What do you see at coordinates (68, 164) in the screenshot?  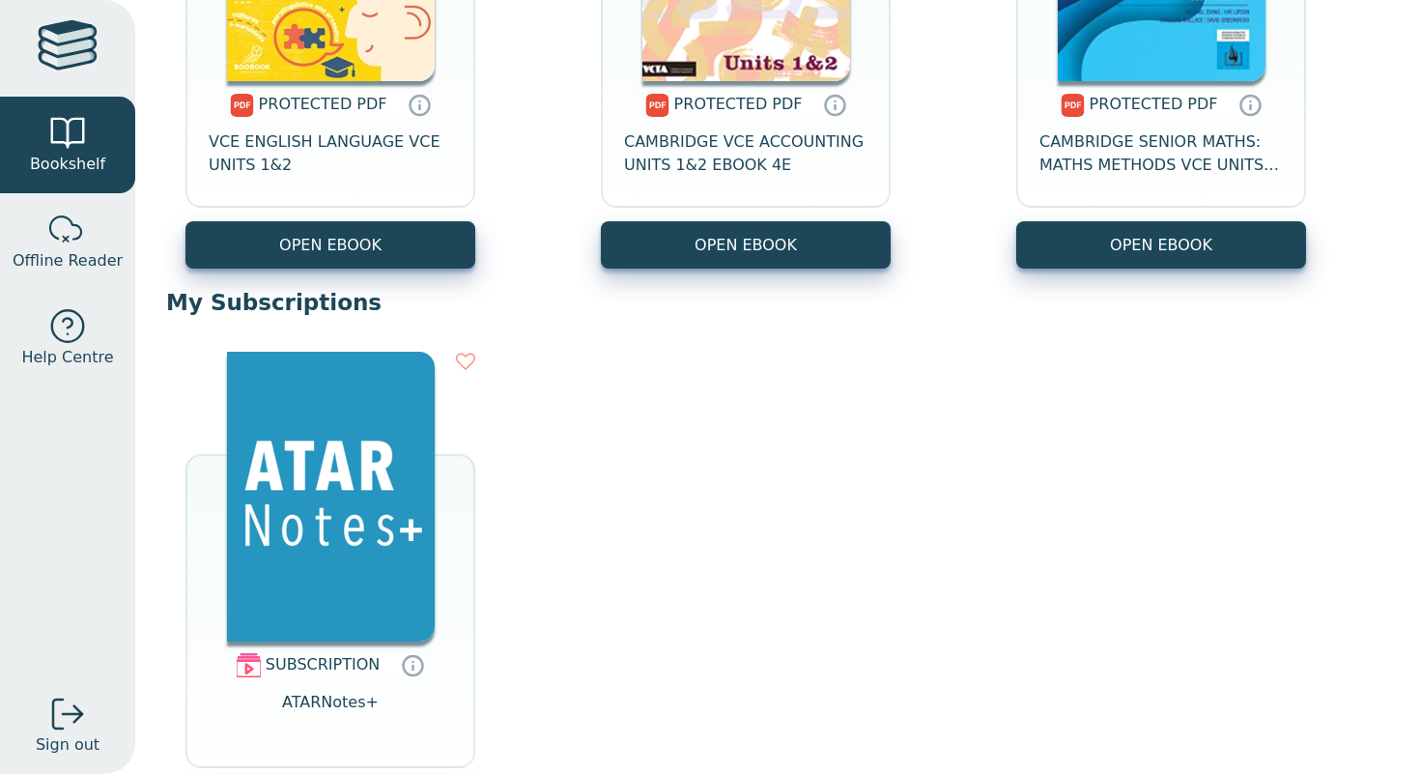 I see `span: Bookshelf` at bounding box center [68, 164].